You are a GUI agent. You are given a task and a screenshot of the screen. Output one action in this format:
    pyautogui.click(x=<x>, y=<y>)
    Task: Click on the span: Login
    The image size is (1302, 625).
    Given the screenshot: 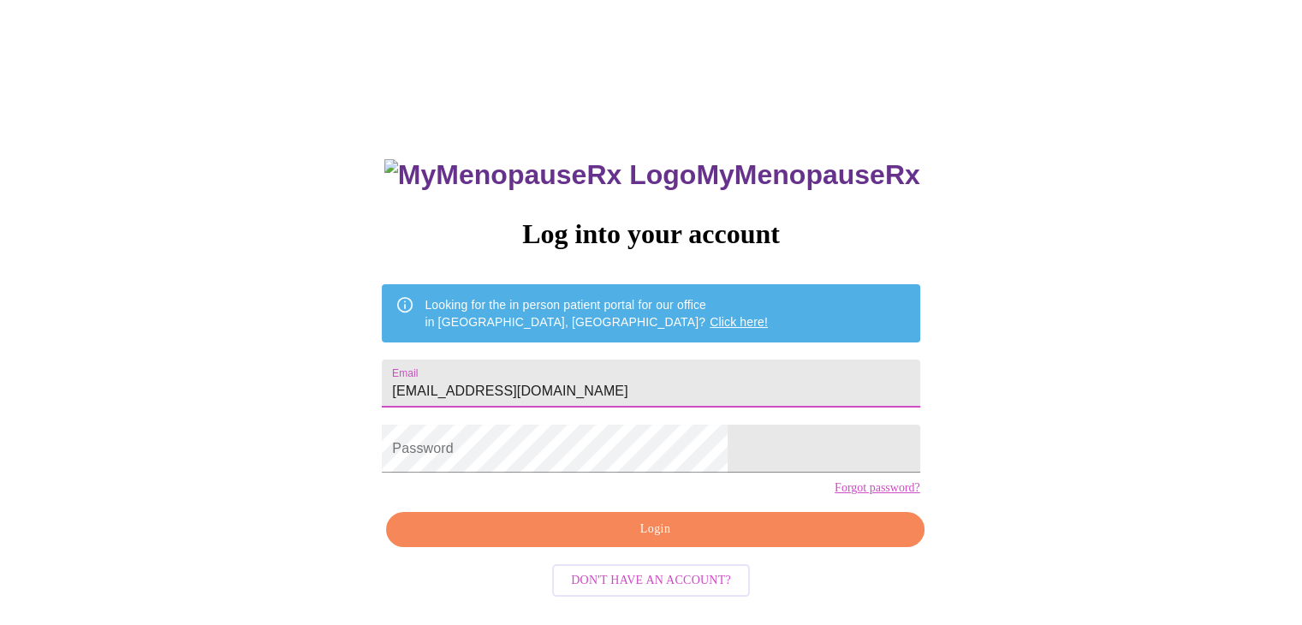 What is the action you would take?
    pyautogui.click(x=655, y=529)
    